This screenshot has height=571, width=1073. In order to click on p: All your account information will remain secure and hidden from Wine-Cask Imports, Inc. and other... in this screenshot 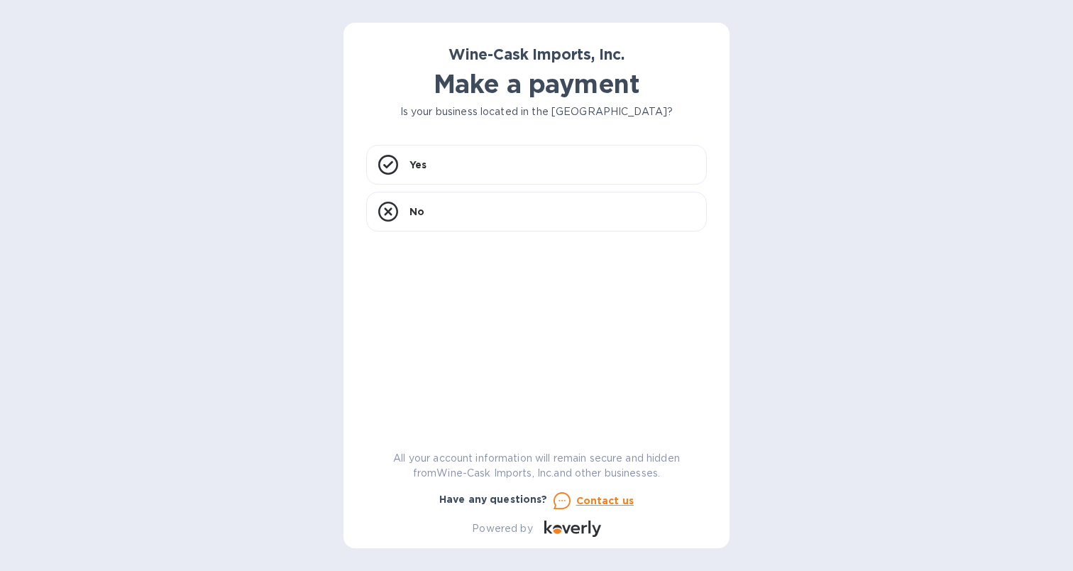, I will do `click(537, 466)`.